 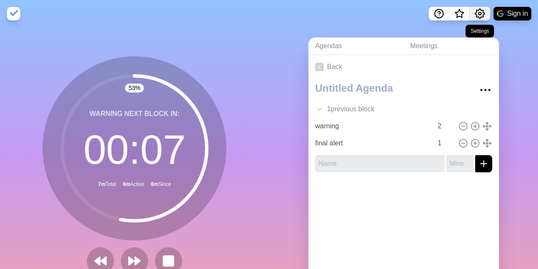 I want to click on img: timeblocks logo, so click(x=14, y=14).